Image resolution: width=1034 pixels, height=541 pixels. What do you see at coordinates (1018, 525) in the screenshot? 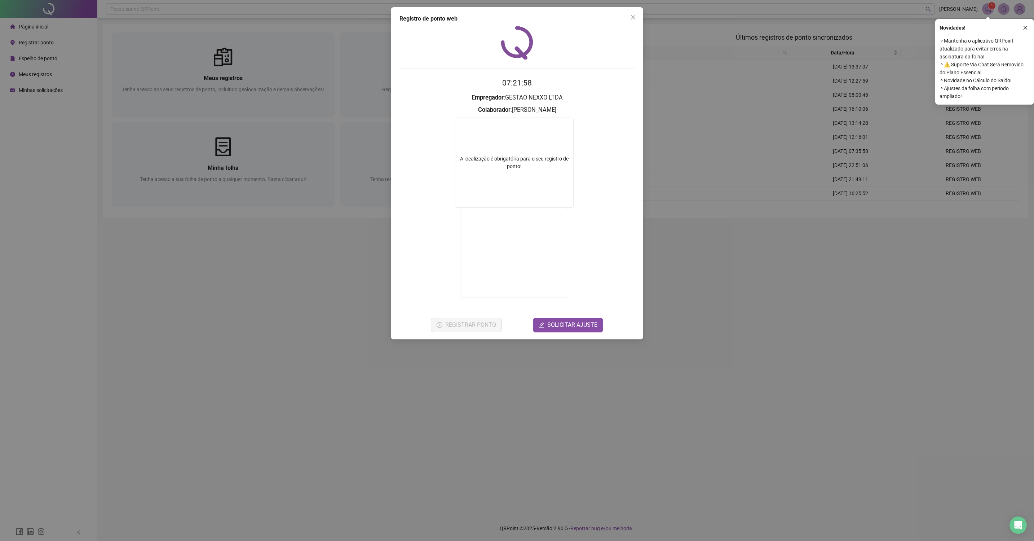
I see `div: Open Intercom Messenger` at bounding box center [1018, 525].